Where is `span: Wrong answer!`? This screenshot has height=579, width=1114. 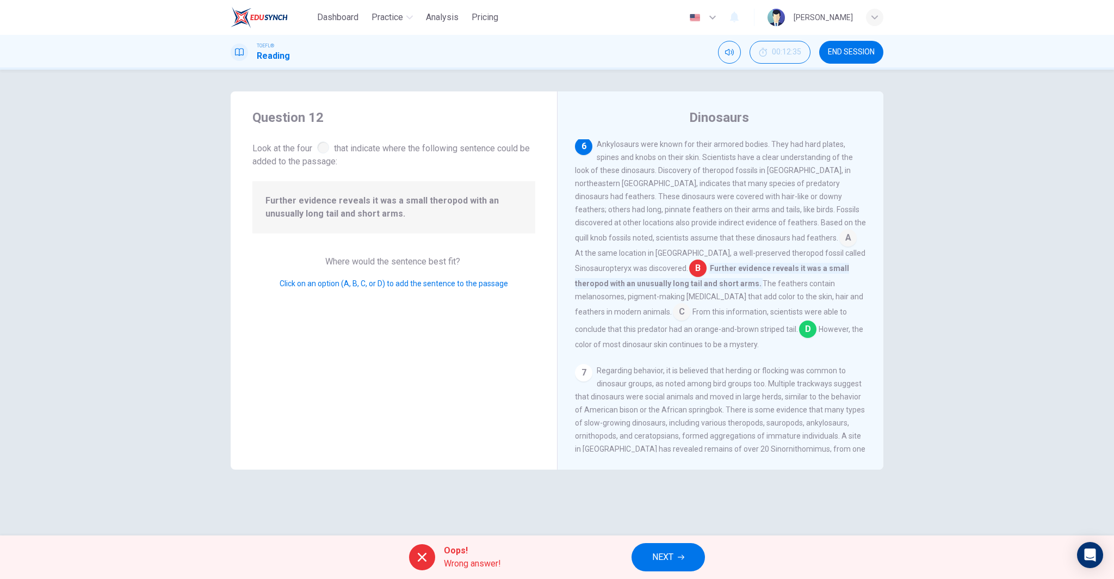 span: Wrong answer! is located at coordinates (472, 563).